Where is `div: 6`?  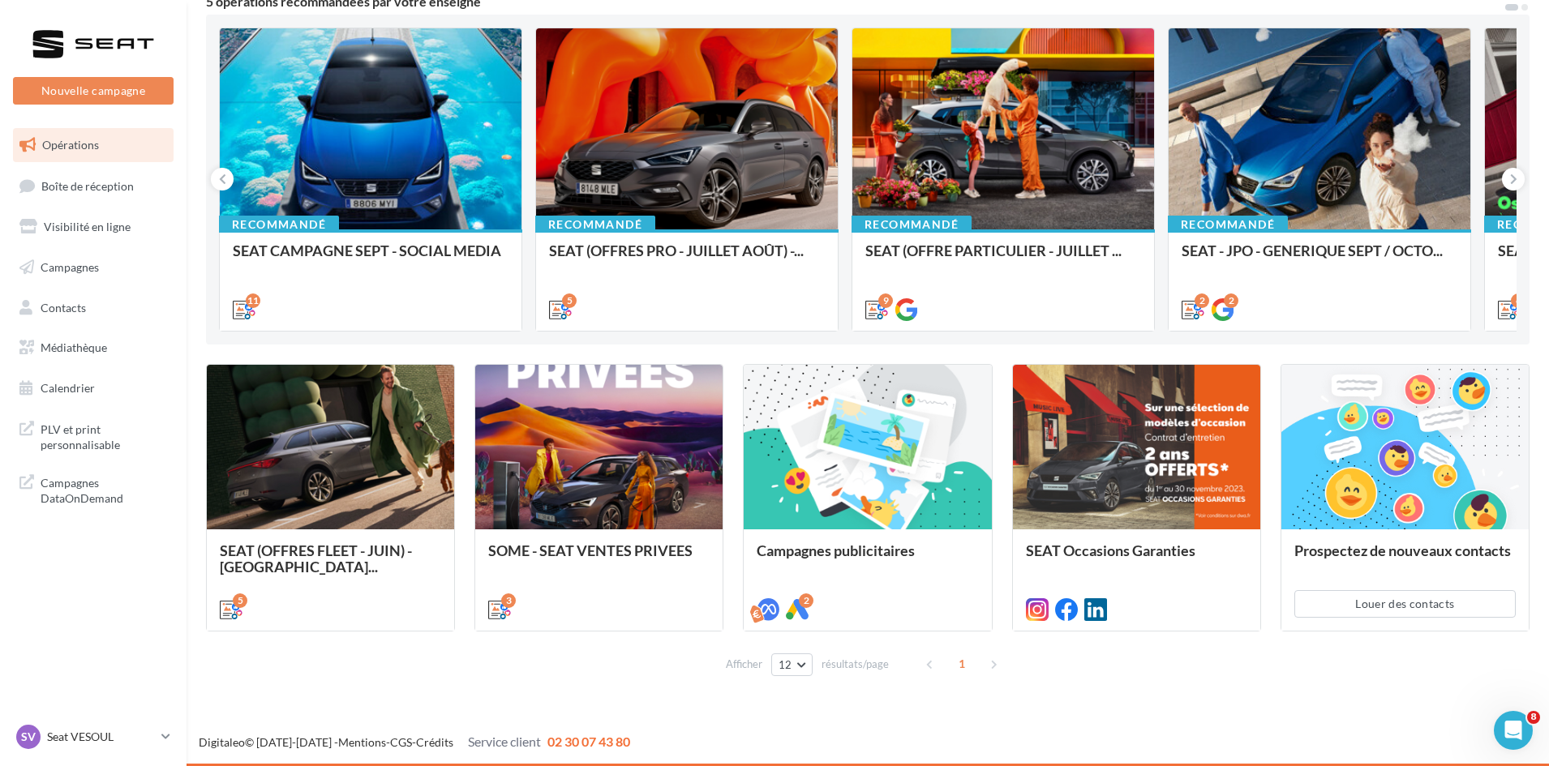 div: 6 is located at coordinates (1518, 301).